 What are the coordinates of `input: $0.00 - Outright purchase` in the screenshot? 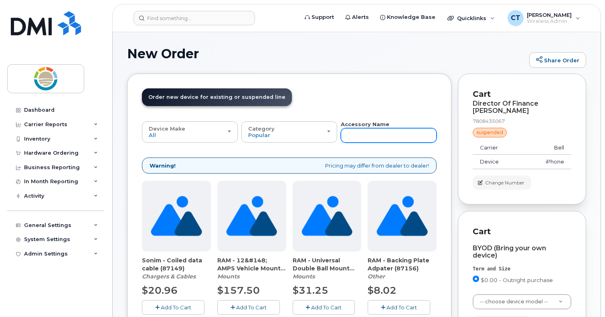 It's located at (476, 278).